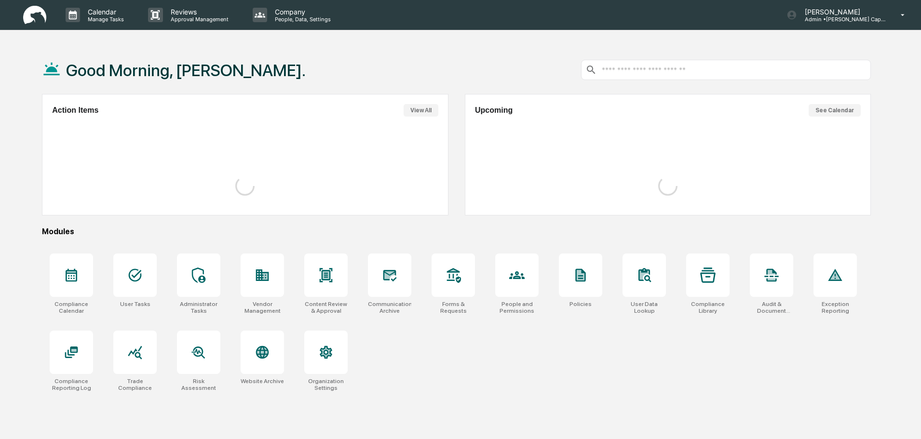 The image size is (921, 439). What do you see at coordinates (326, 385) in the screenshot?
I see `div: Organization Settings` at bounding box center [326, 385].